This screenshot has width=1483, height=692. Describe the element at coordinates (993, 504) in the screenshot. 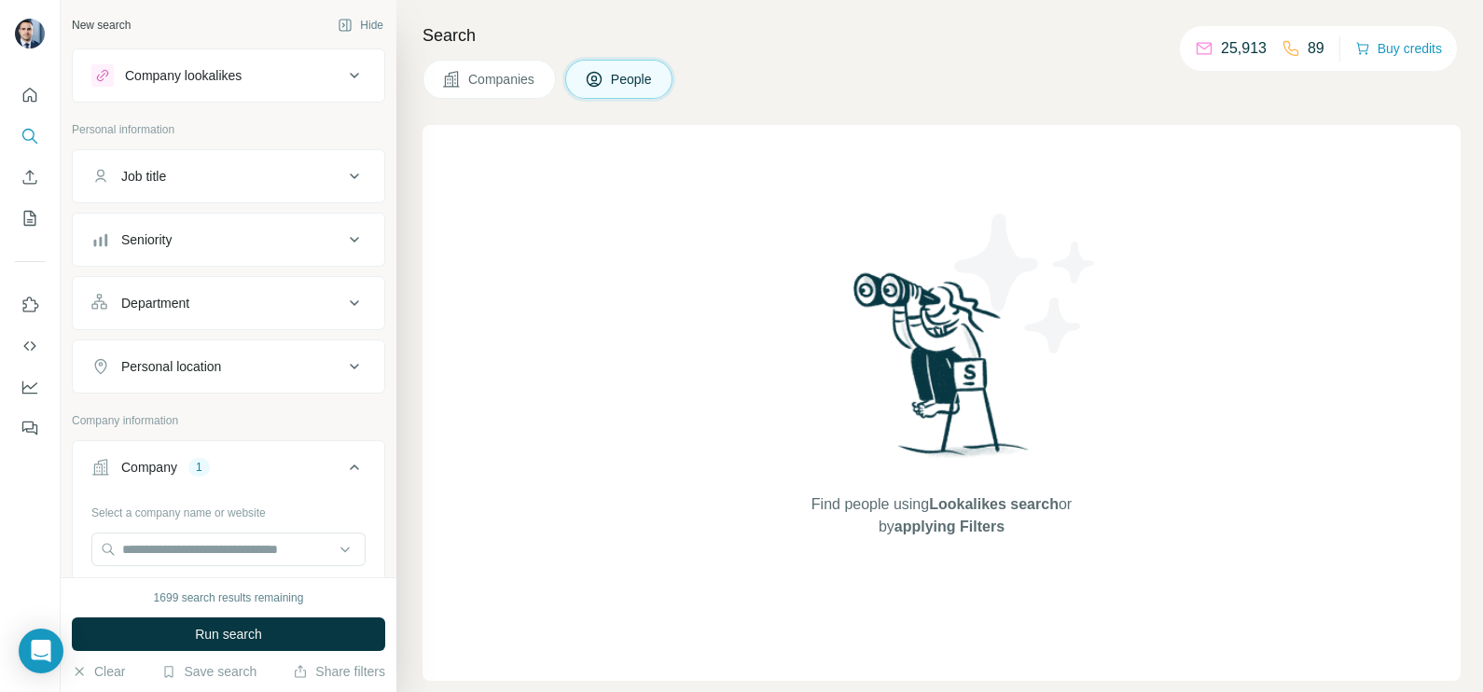

I see `span: Lookalikes search` at that location.